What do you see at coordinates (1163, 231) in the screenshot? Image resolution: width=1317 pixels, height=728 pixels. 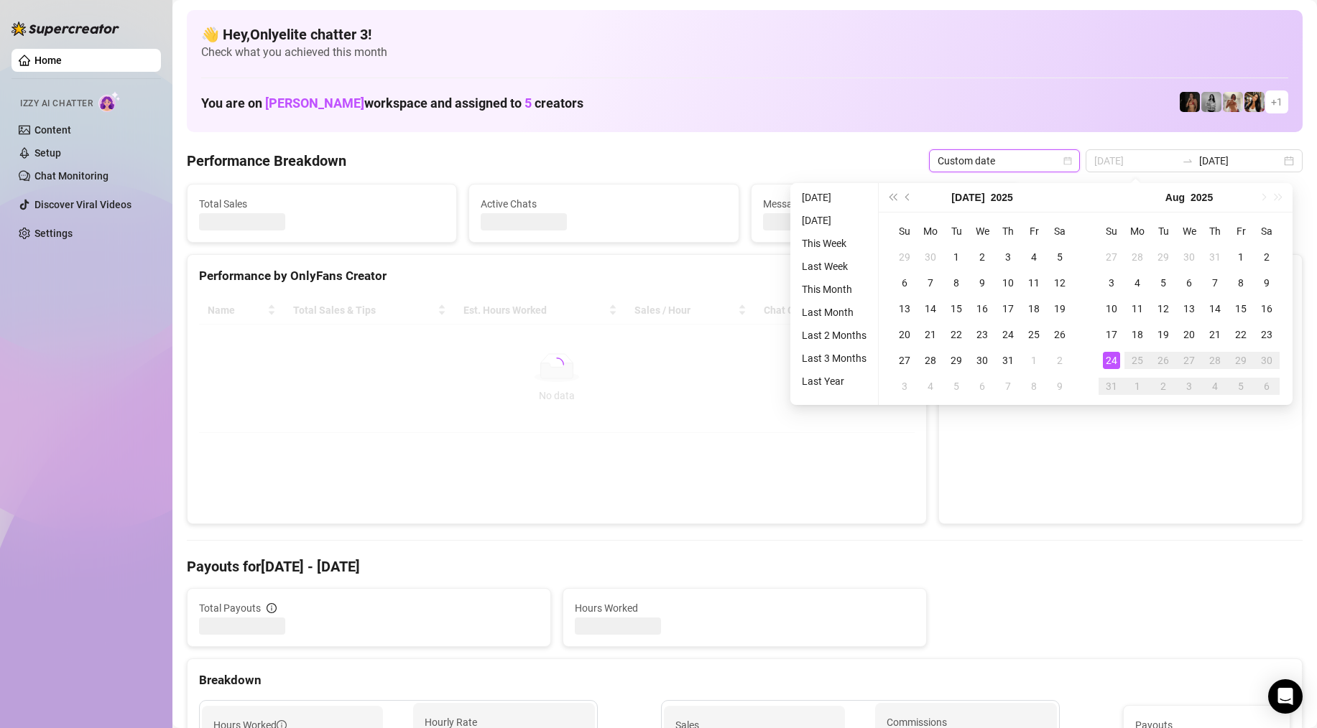 I see `th: Tu` at bounding box center [1163, 231].